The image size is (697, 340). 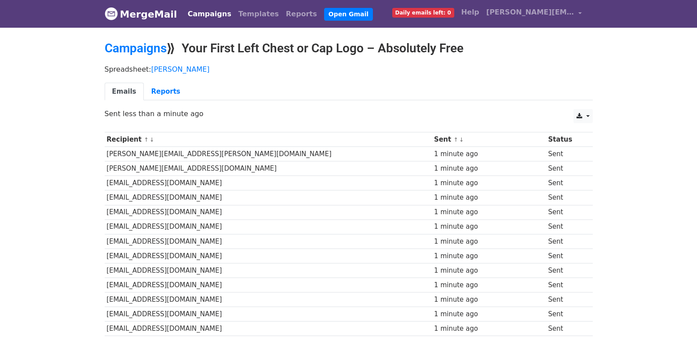 What do you see at coordinates (566, 139) in the screenshot?
I see `th: Status` at bounding box center [566, 139].